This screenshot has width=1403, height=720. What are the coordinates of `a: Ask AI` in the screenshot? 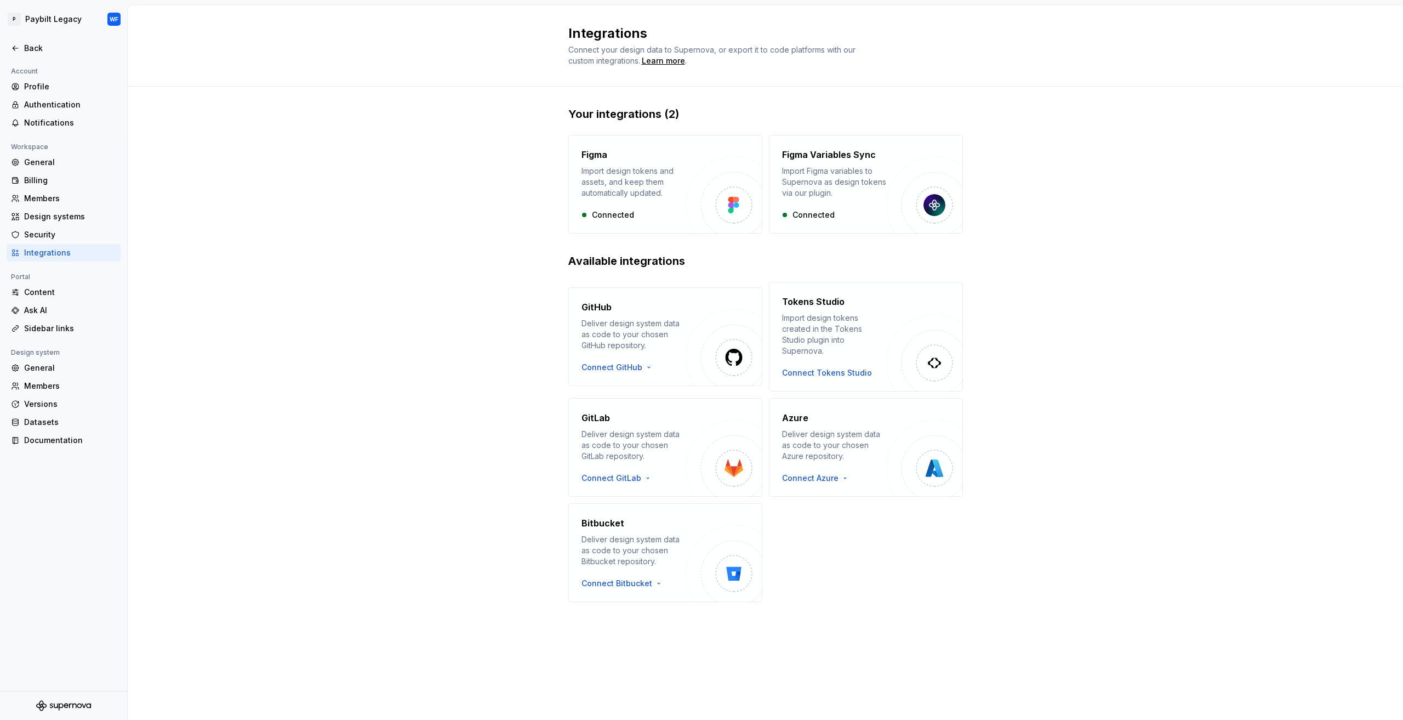 It's located at (64, 310).